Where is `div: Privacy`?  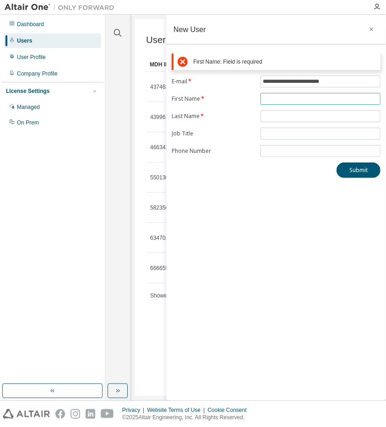 div: Privacy is located at coordinates (135, 410).